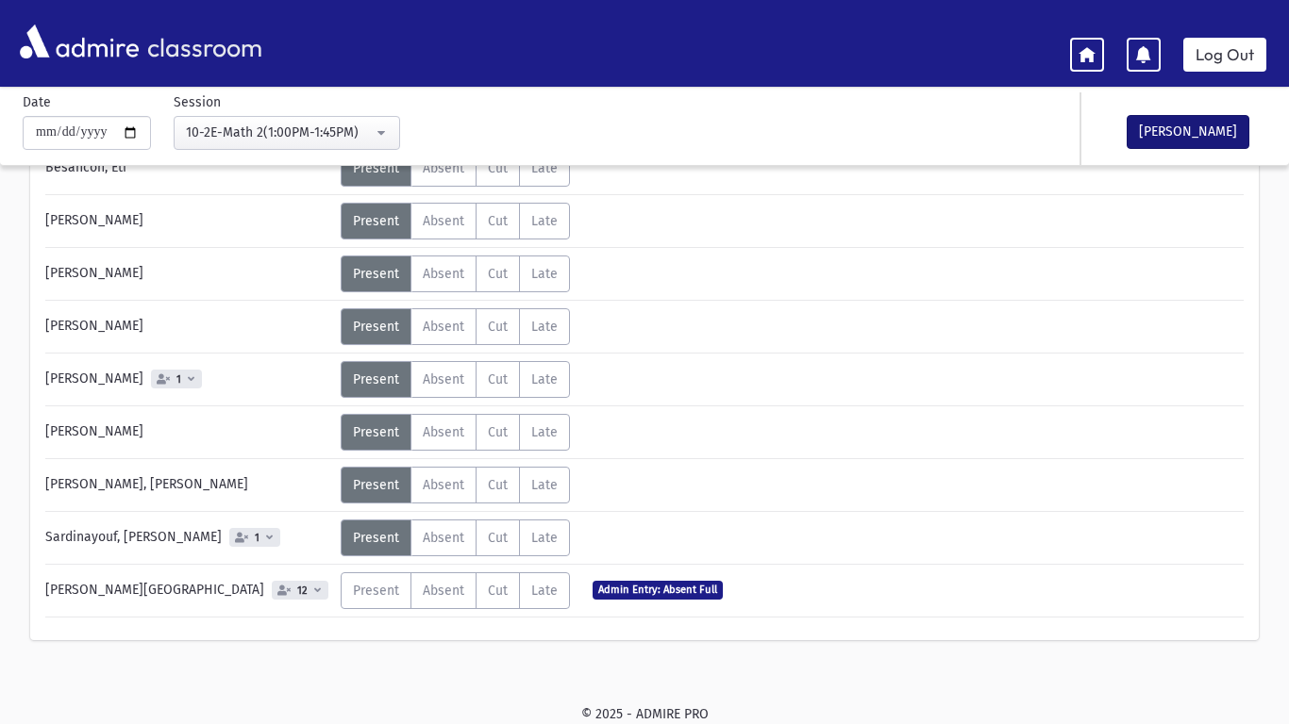 This screenshot has height=724, width=1289. I want to click on div: Besancon, Eti, so click(188, 168).